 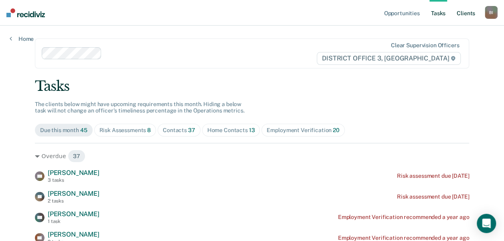 I want to click on div: Home Contacts, so click(x=231, y=130).